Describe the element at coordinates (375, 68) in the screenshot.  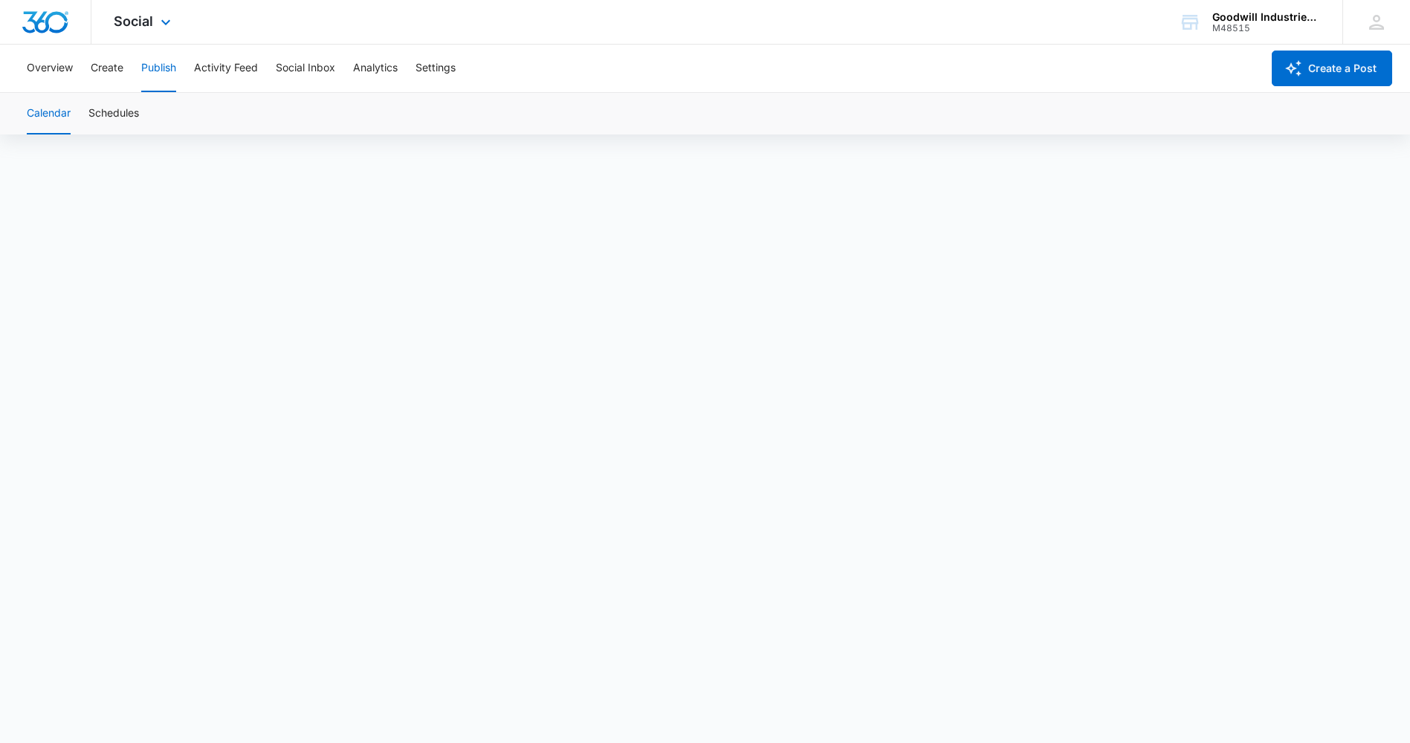
I see `button: Analytics` at that location.